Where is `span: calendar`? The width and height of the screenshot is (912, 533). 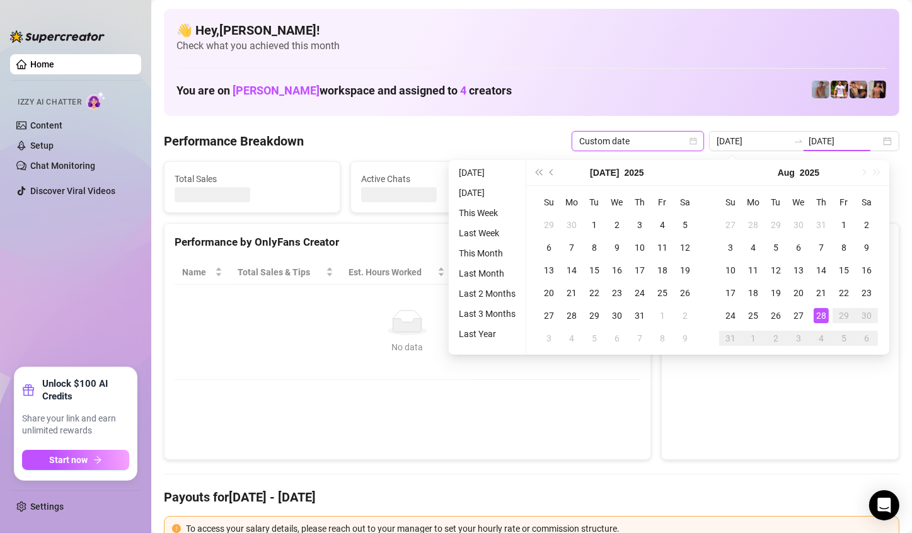 span: calendar is located at coordinates (693, 141).